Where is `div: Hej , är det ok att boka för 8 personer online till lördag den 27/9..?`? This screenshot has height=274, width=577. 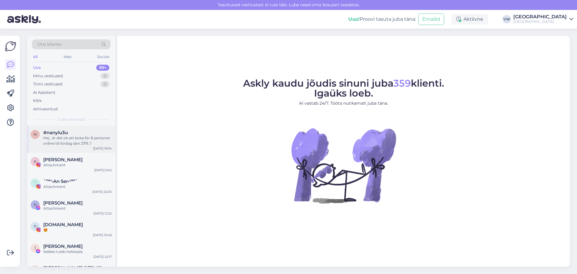 div: Hej , är det ok att boka för 8 personer online till lördag den 27/9..? is located at coordinates (78, 141).